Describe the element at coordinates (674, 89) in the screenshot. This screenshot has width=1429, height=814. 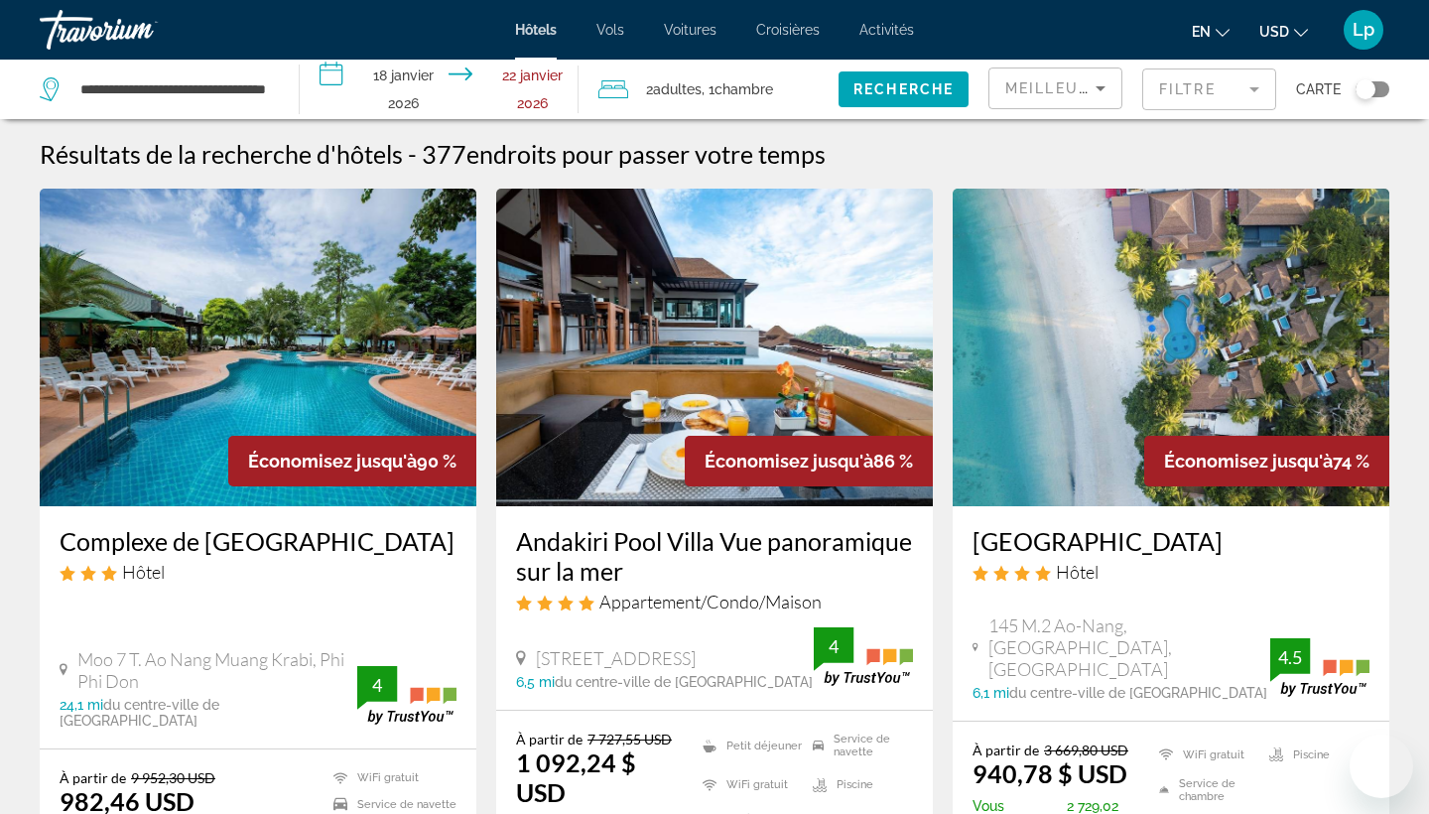
I see `span: 2` at that location.